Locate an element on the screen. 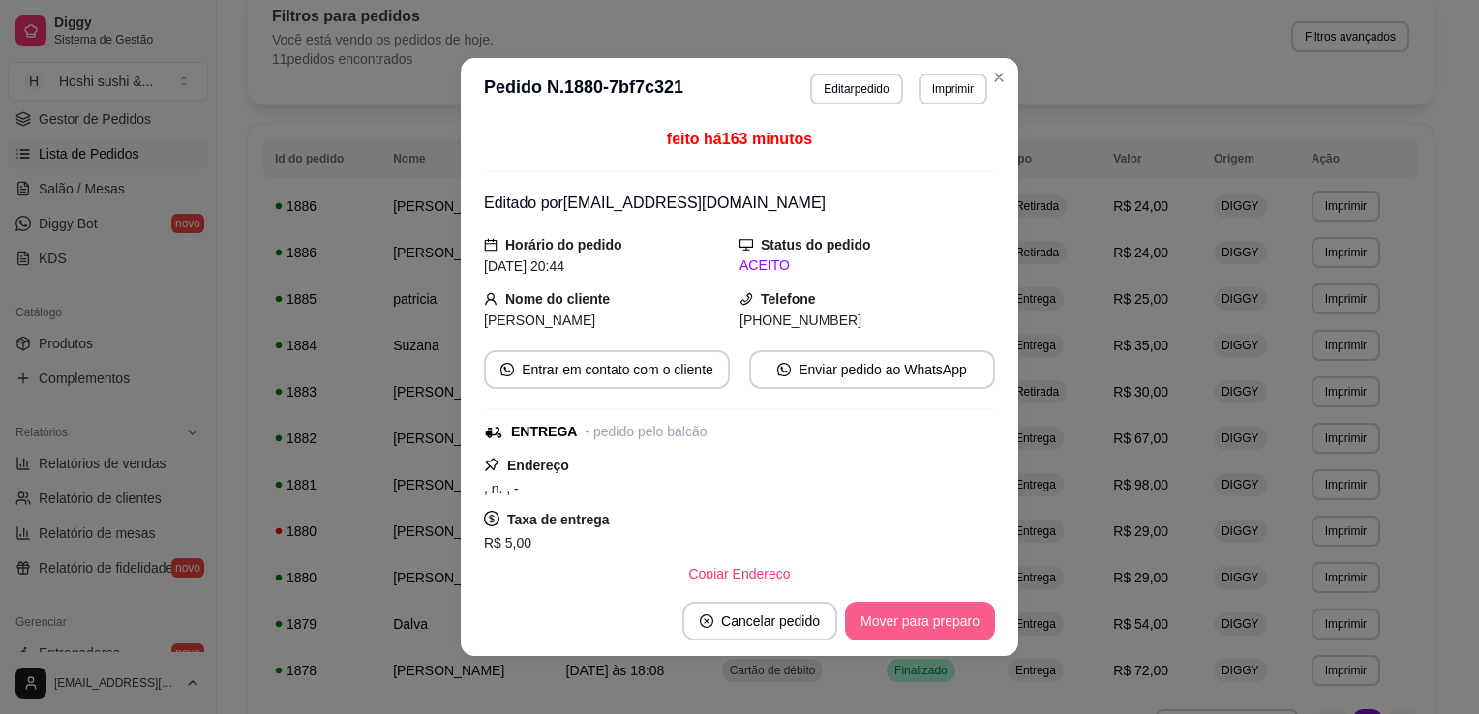 The width and height of the screenshot is (1479, 714). span: dollar is located at coordinates (492, 519).